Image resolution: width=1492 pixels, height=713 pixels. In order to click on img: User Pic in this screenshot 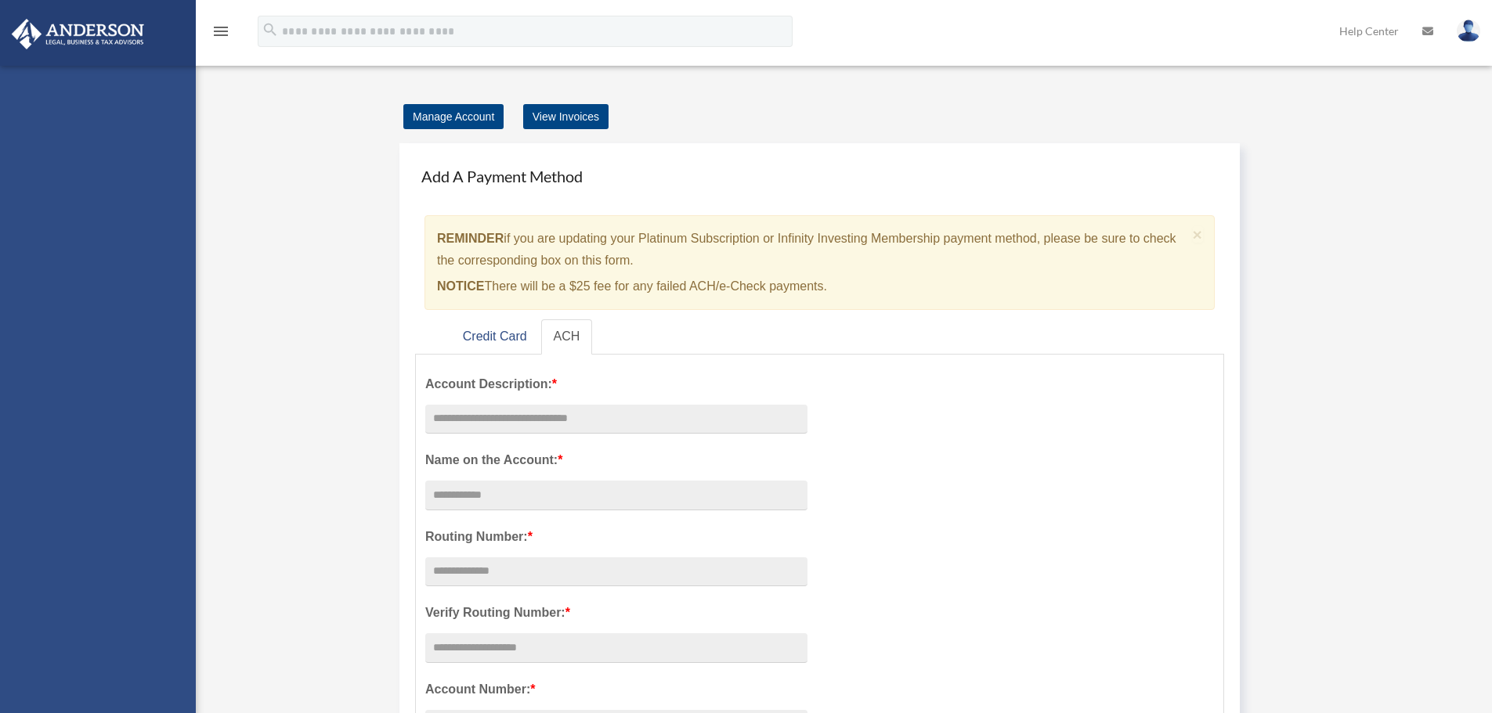, I will do `click(1468, 31)`.